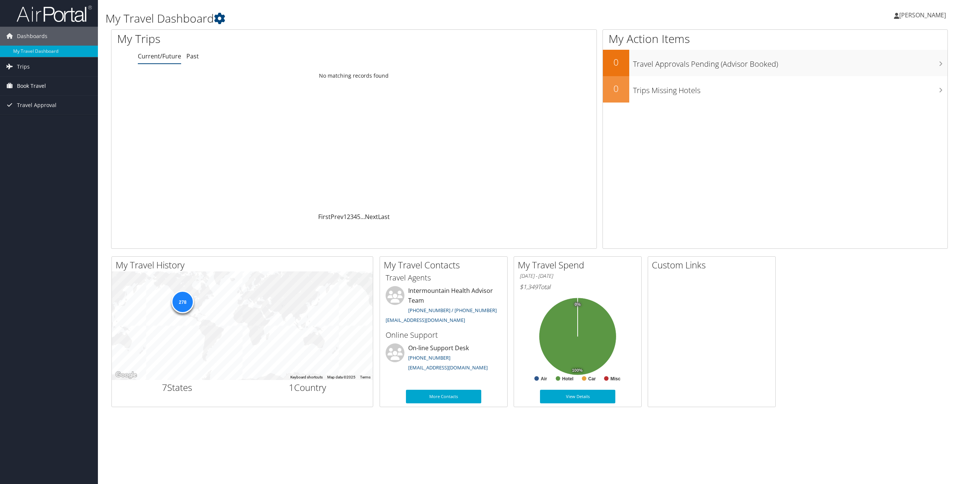 The width and height of the screenshot is (961, 484). I want to click on a: First, so click(324, 217).